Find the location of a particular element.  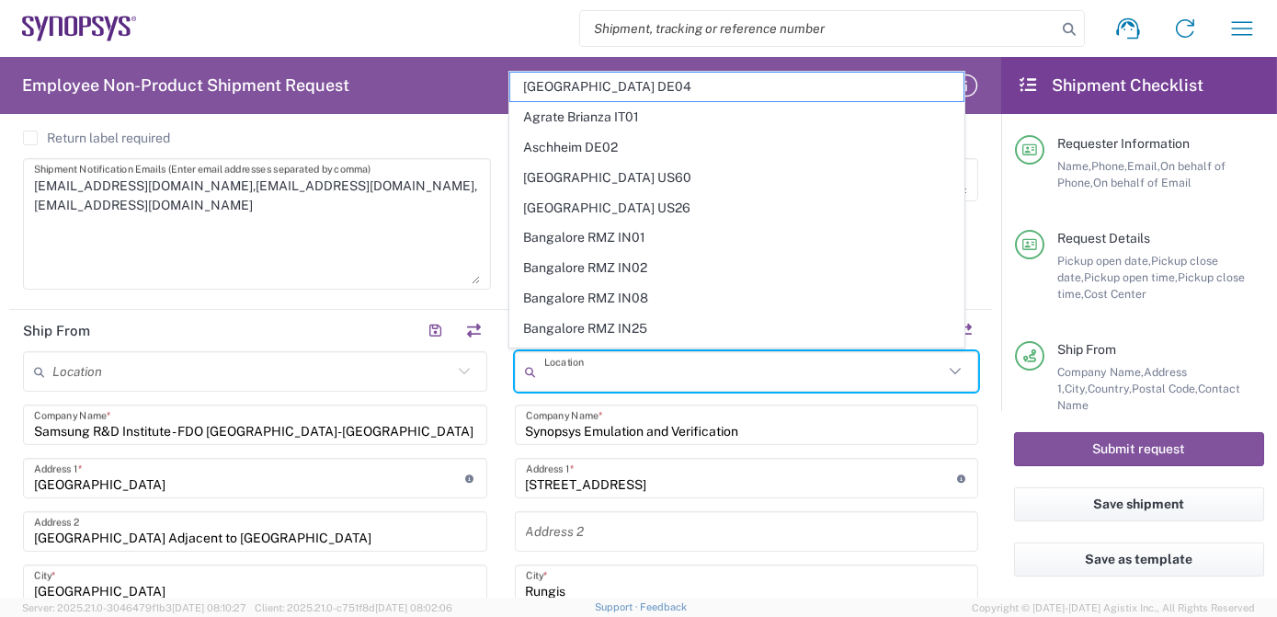

span: Pickup open time, is located at coordinates (1131, 277).